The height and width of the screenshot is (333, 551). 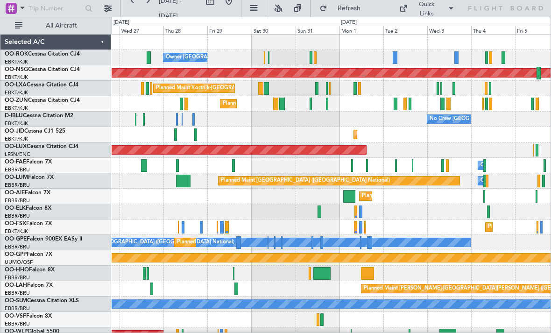 What do you see at coordinates (15, 208) in the screenshot?
I see `span: OO-ELK` at bounding box center [15, 208].